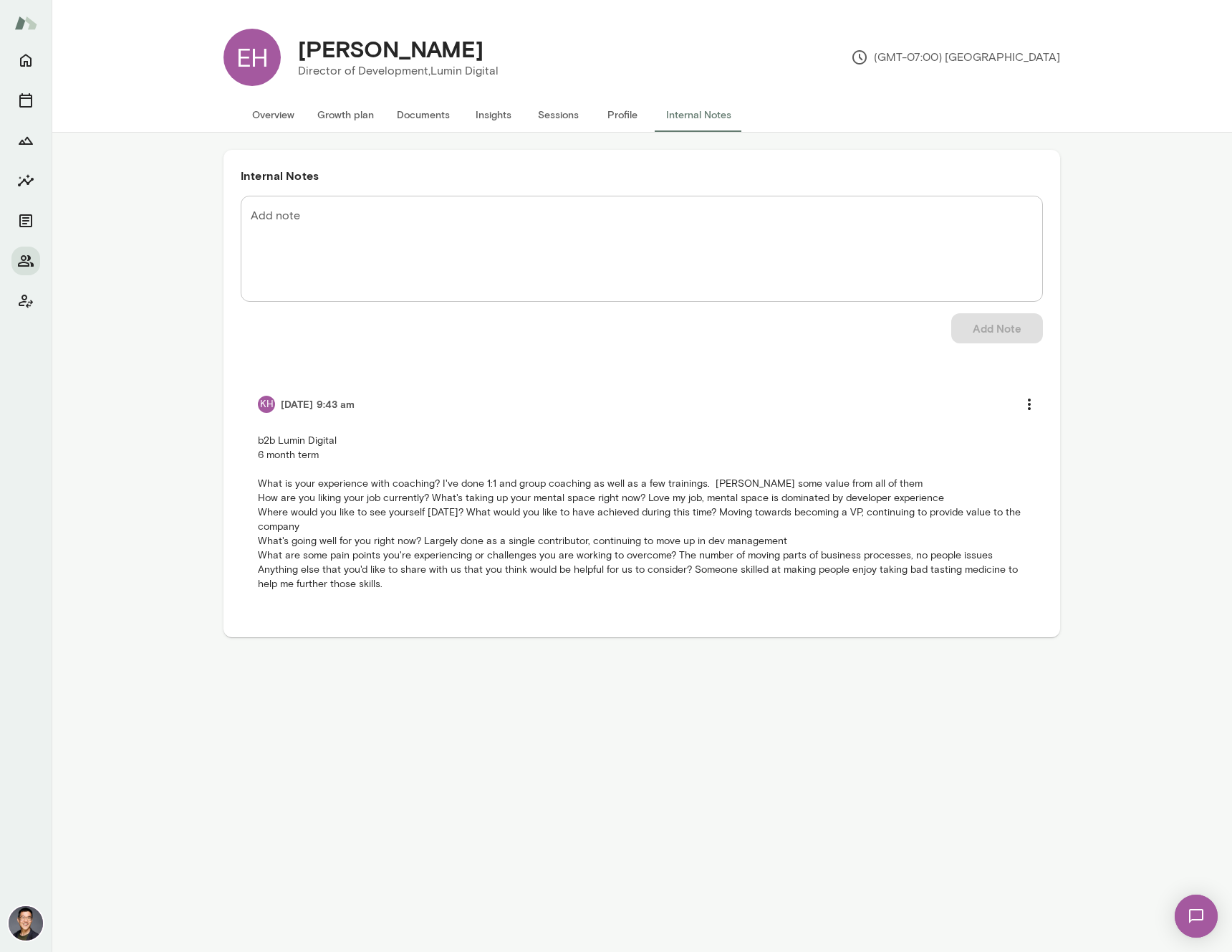 Image resolution: width=1232 pixels, height=952 pixels. I want to click on h6: Internal Notes, so click(642, 176).